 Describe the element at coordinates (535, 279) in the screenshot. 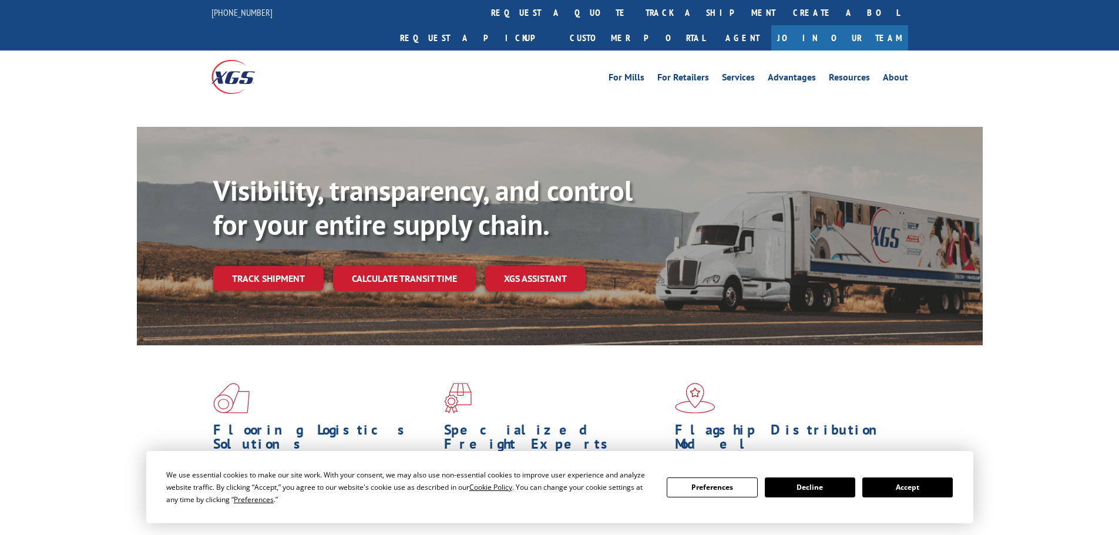

I see `a: XGS ASSISTANT` at that location.